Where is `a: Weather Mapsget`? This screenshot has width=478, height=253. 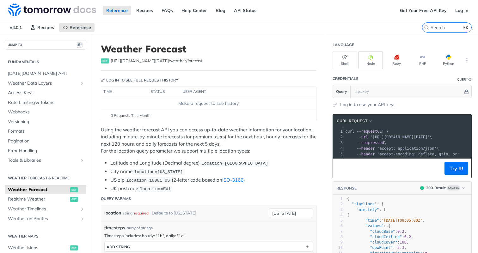 a: Weather Mapsget is located at coordinates (46, 248).